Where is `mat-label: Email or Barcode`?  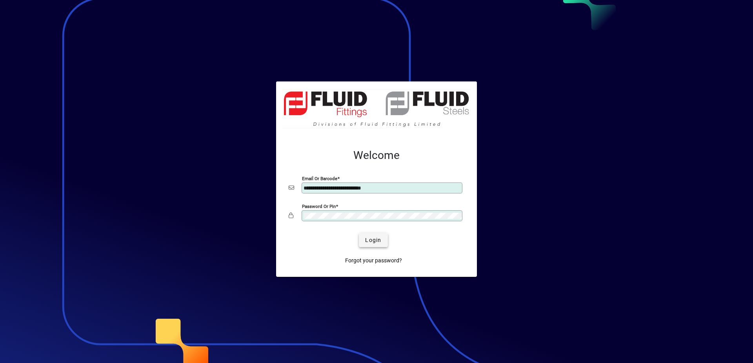
mat-label: Email or Barcode is located at coordinates (319, 179).